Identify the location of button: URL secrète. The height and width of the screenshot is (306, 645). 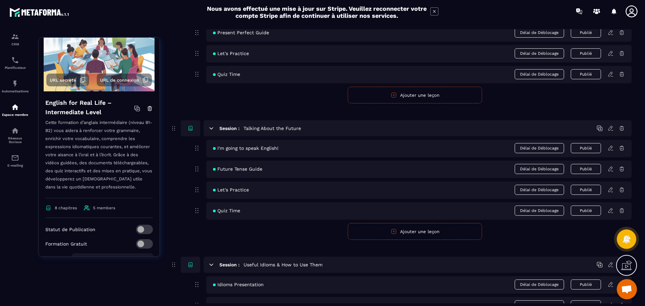
(67, 80).